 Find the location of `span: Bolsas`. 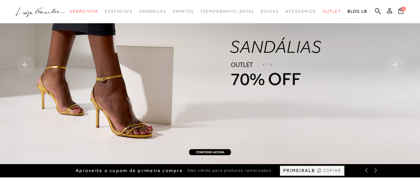

span: Bolsas is located at coordinates (270, 11).